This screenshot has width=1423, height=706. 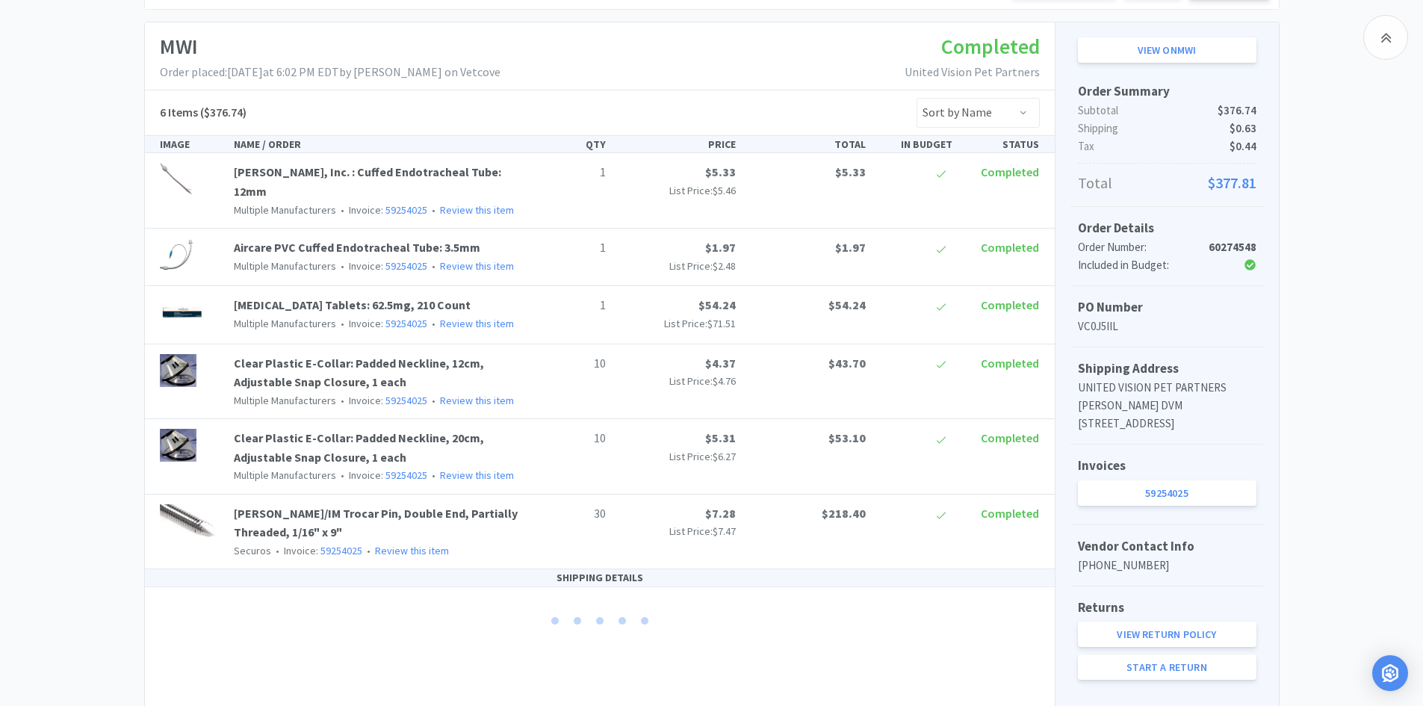 What do you see at coordinates (1167, 50) in the screenshot?
I see `a: View onMWI` at bounding box center [1167, 50].